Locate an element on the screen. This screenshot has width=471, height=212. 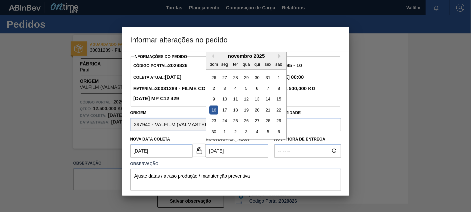
div: Choose segunda-feira, 3 de novembro de 2025 is located at coordinates (224, 88).